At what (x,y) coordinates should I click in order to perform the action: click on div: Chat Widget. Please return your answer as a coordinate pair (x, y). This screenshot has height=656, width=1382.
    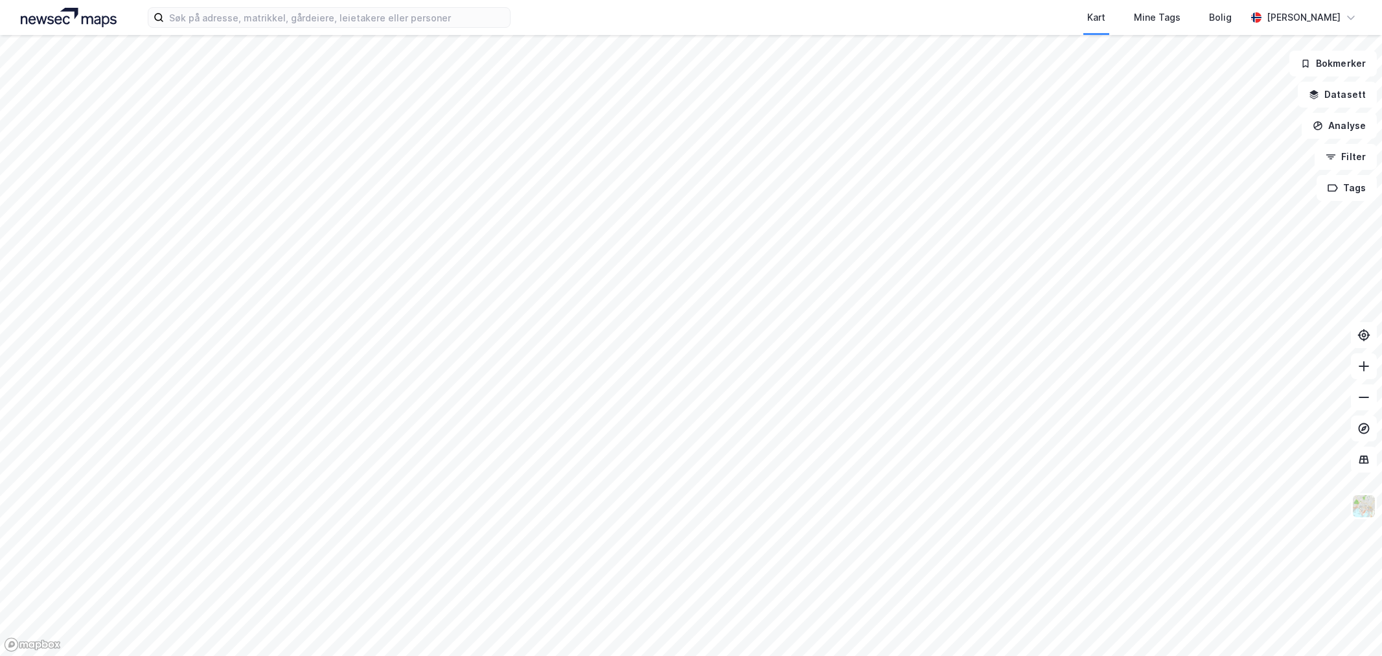
    Looking at the image, I should click on (1350, 625).